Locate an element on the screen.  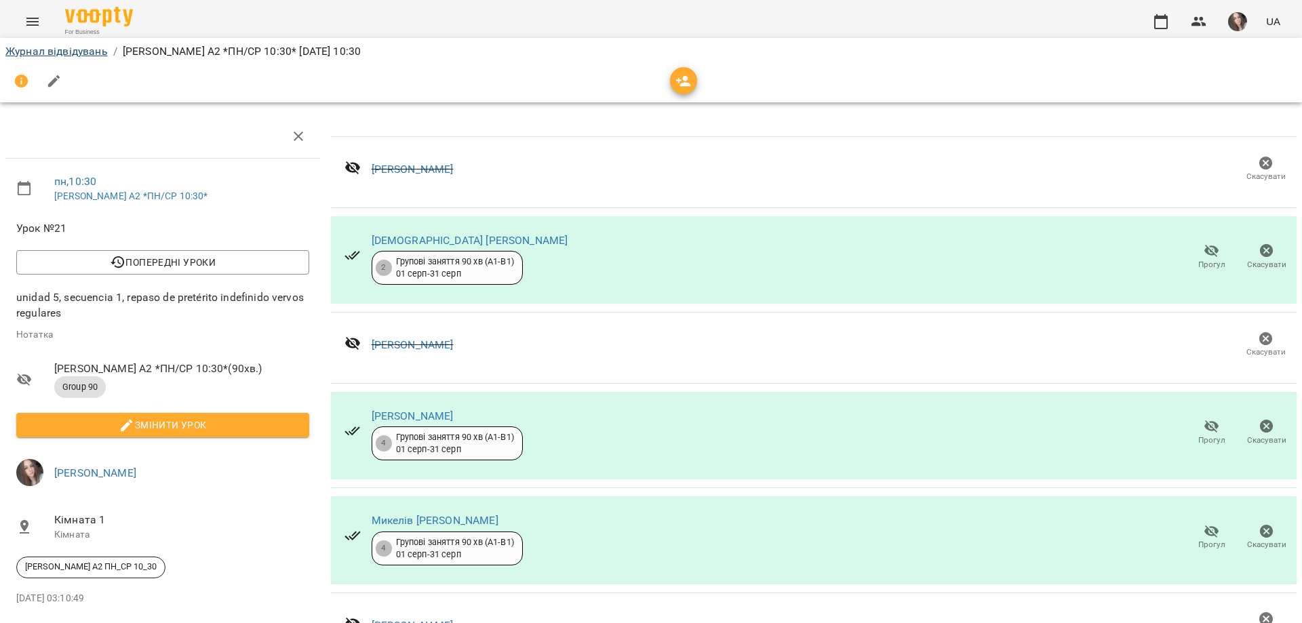
span: Group 90 is located at coordinates (80, 387).